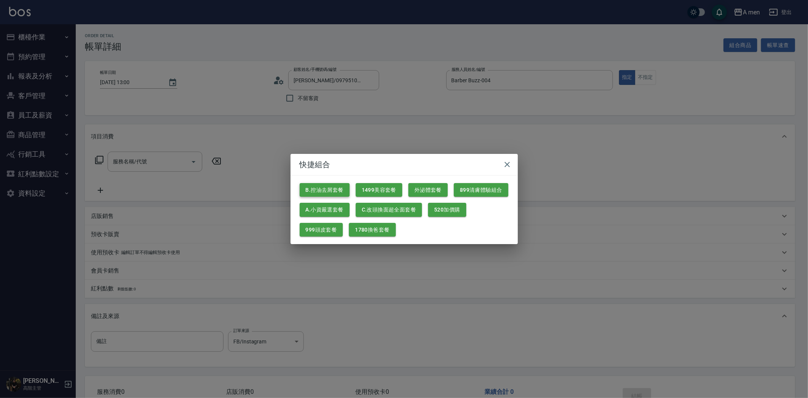 This screenshot has height=398, width=808. Describe the element at coordinates (372, 230) in the screenshot. I see `button: 1780換爸套餐` at that location.